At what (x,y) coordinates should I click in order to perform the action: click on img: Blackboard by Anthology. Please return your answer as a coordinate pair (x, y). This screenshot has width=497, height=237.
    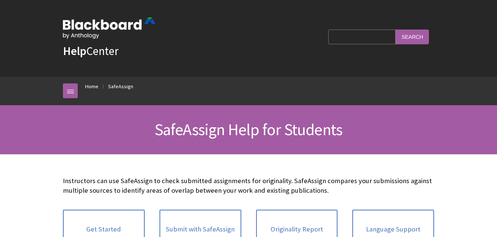
    Looking at the image, I should click on (109, 28).